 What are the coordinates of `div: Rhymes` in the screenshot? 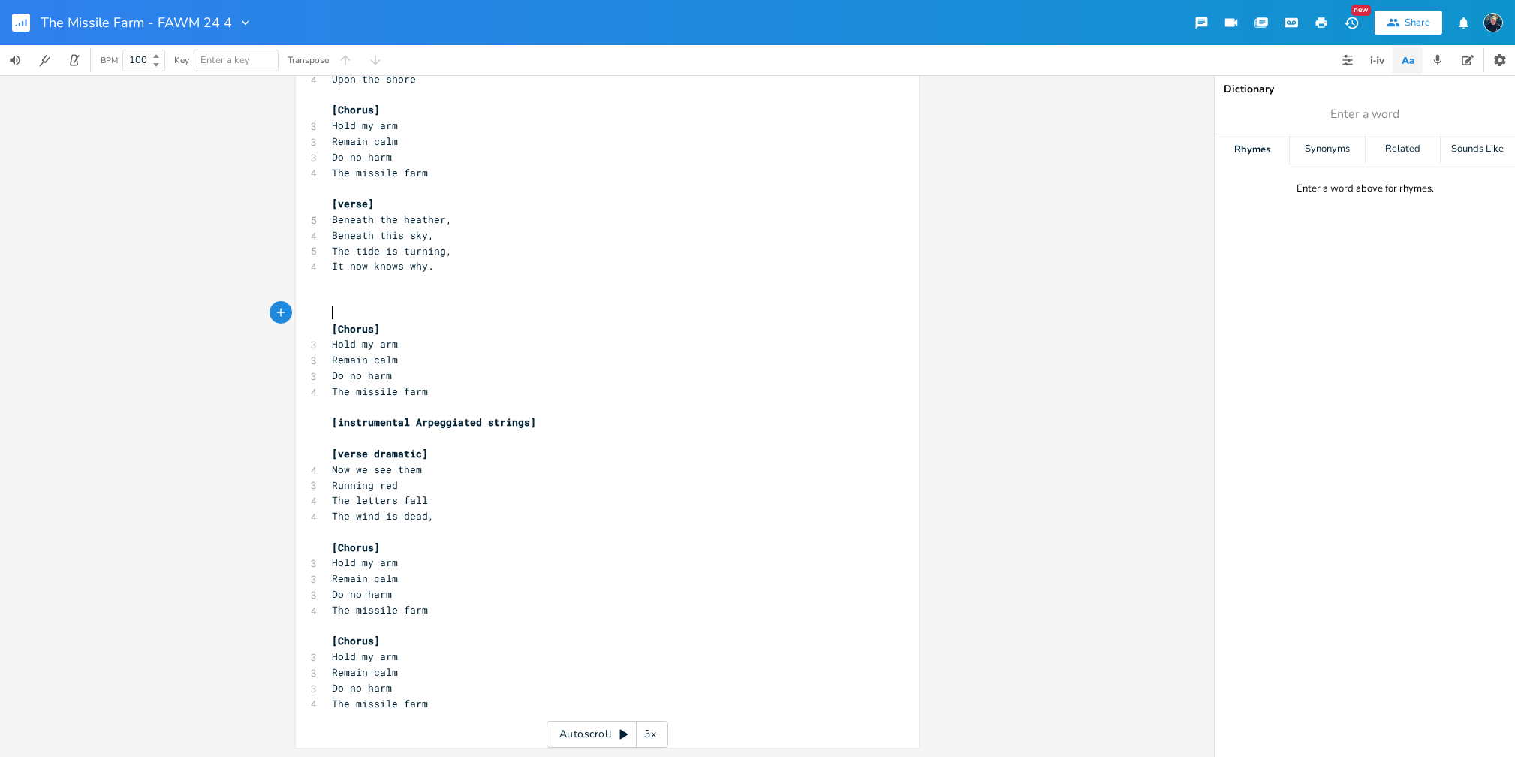 It's located at (1252, 149).